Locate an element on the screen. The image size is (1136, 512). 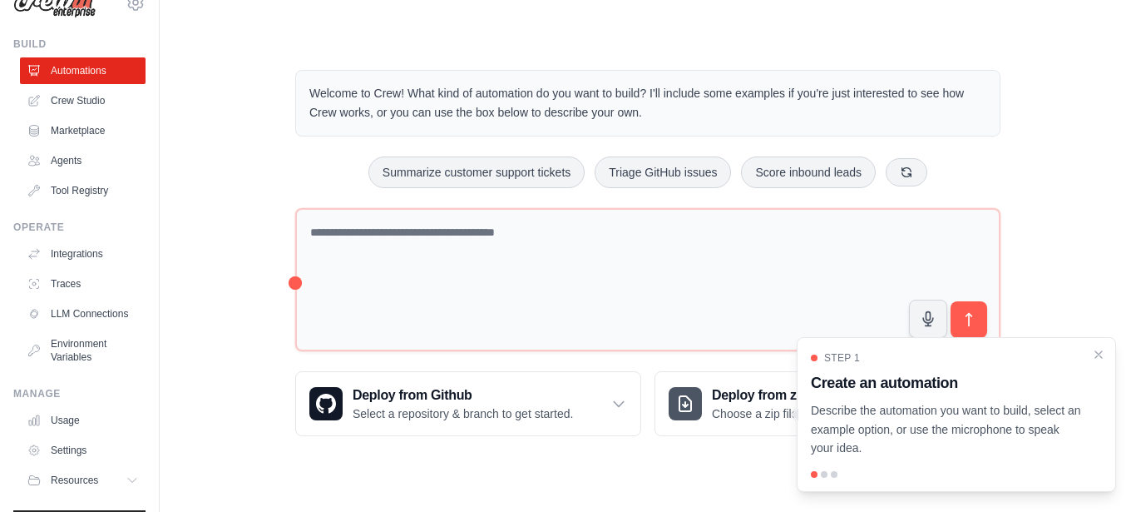
span: Resources is located at coordinates (74, 480).